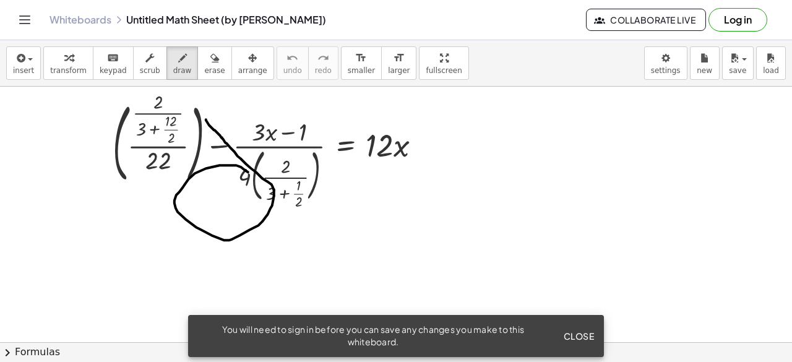 The width and height of the screenshot is (792, 362). Describe the element at coordinates (578, 336) in the screenshot. I see `button: Close` at that location.